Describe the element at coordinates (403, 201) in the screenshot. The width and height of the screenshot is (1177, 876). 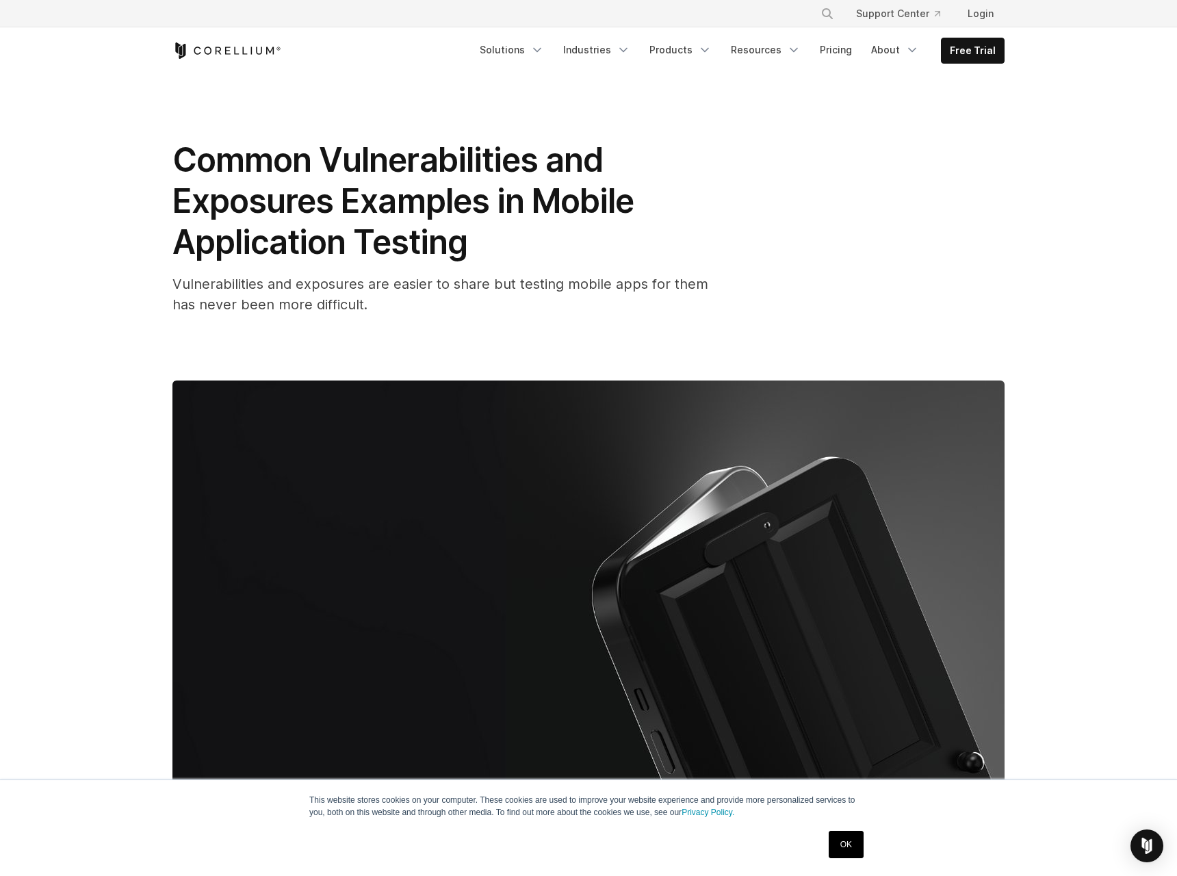
I see `span: Common Vulnerabilities and Exposures Examples in Mobile Application Testing` at that location.